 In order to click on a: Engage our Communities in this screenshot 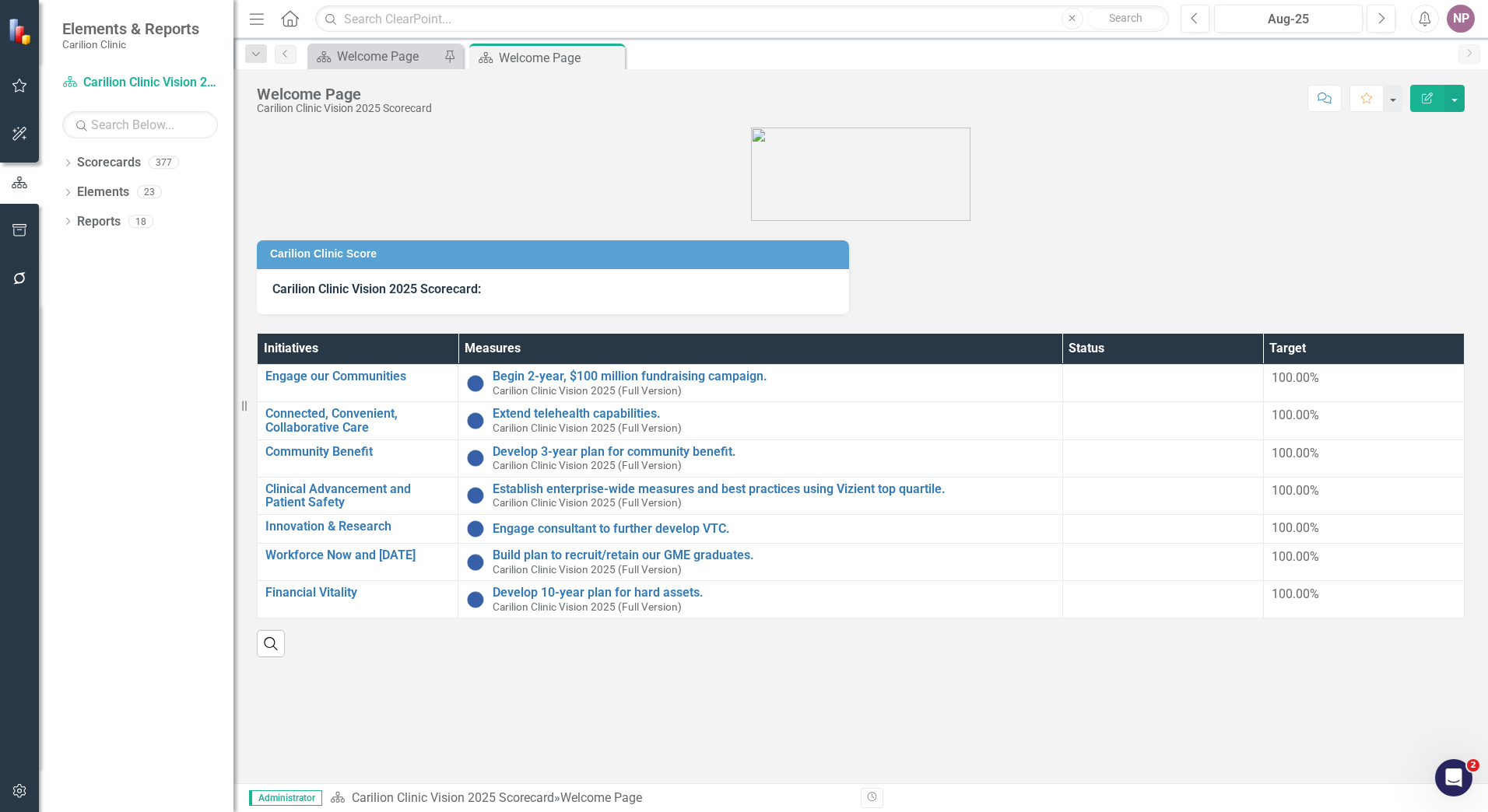, I will do `click(357, 377)`.